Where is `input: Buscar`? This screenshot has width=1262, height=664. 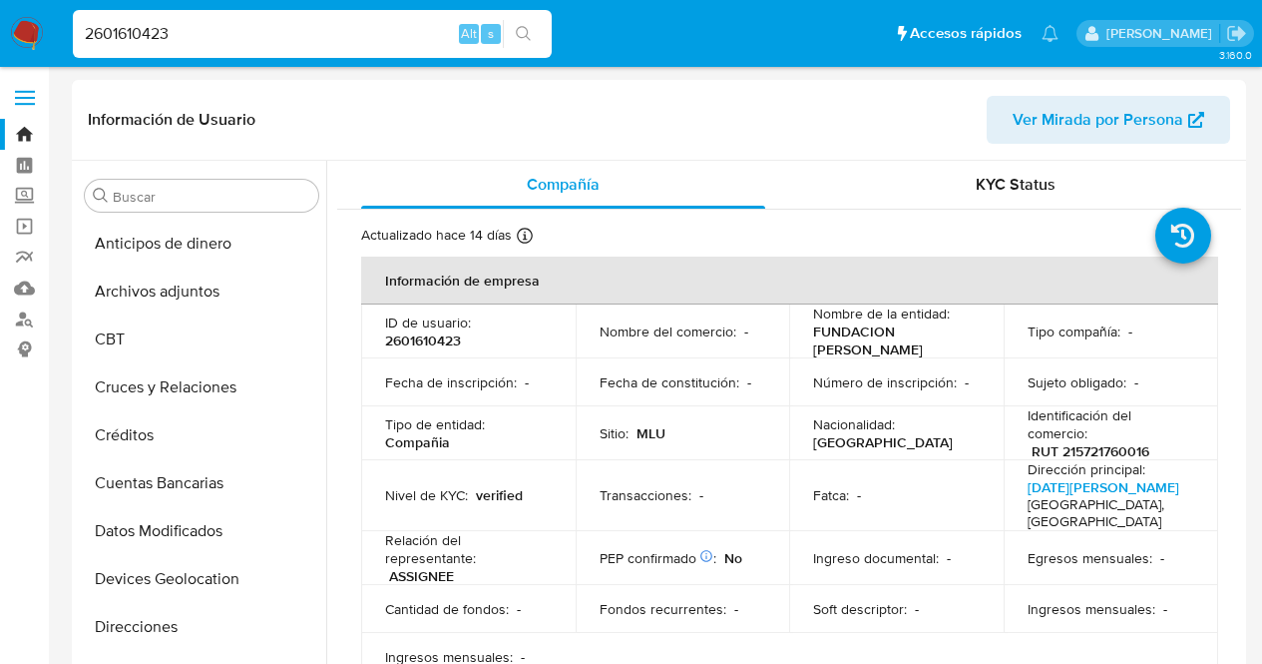 input: Buscar is located at coordinates (212, 197).